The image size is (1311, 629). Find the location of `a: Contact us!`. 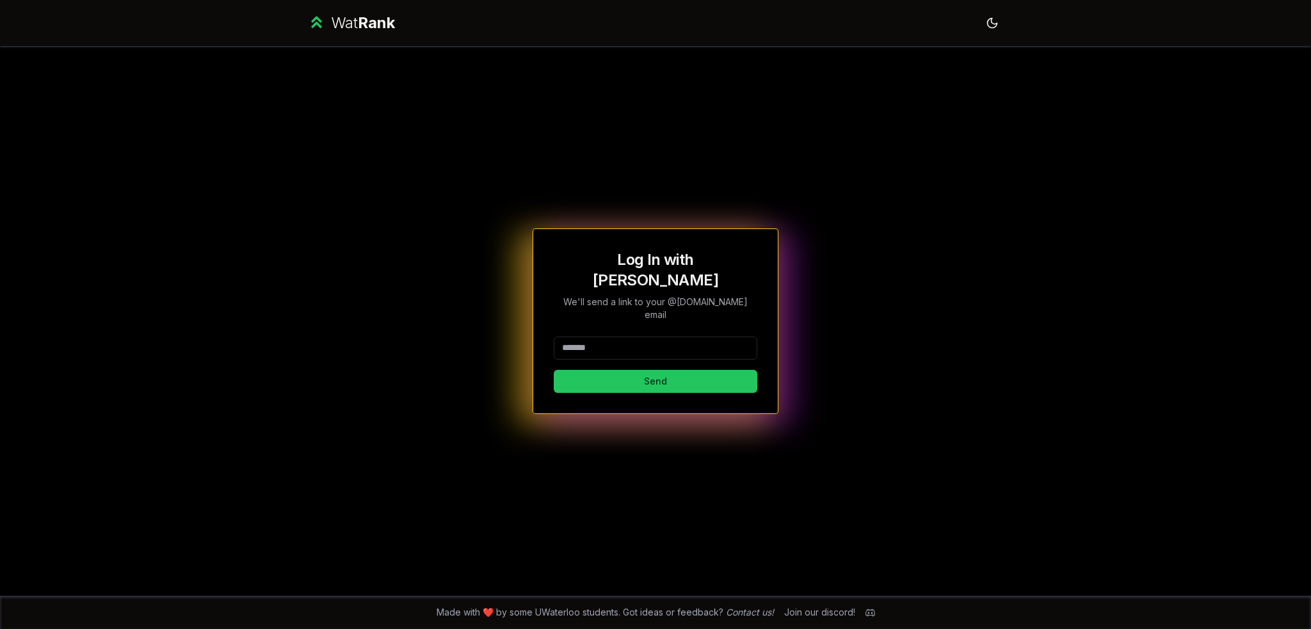

a: Contact us! is located at coordinates (750, 612).